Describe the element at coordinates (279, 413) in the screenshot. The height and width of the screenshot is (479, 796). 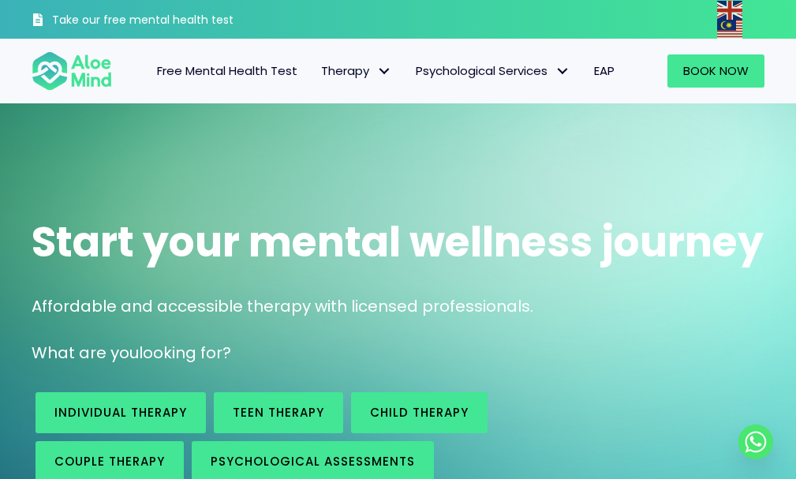
I see `a: Teen Therapy` at that location.